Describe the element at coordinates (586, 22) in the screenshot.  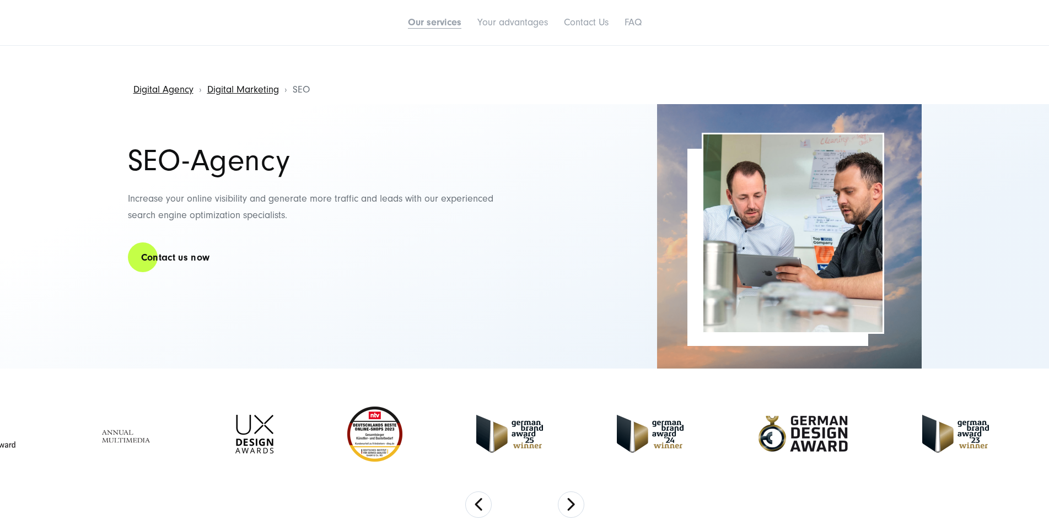
I see `a: Contact Us` at that location.